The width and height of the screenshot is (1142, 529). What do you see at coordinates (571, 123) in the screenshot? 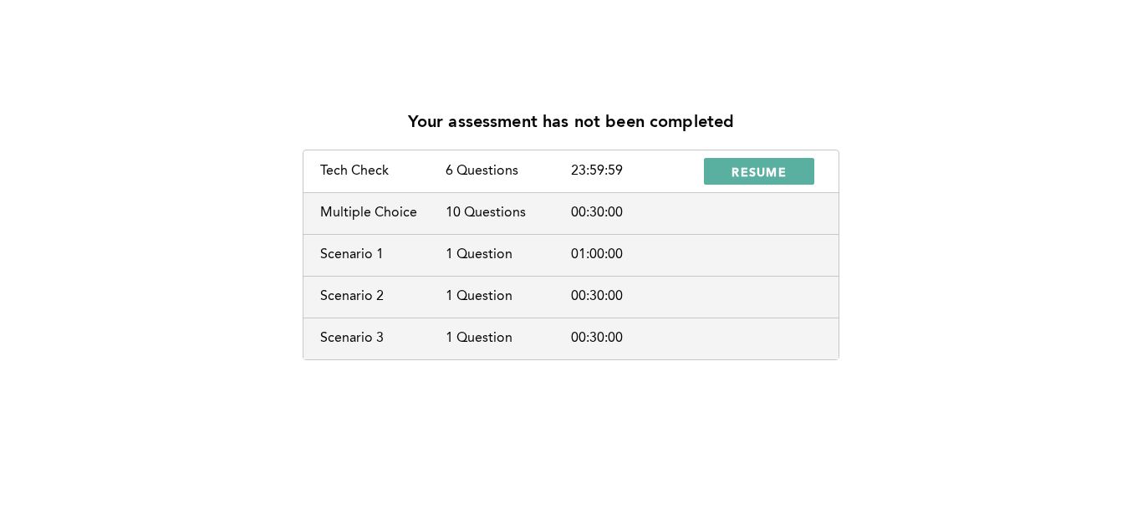
I see `p: Your assessment has not been completed` at bounding box center [571, 123].